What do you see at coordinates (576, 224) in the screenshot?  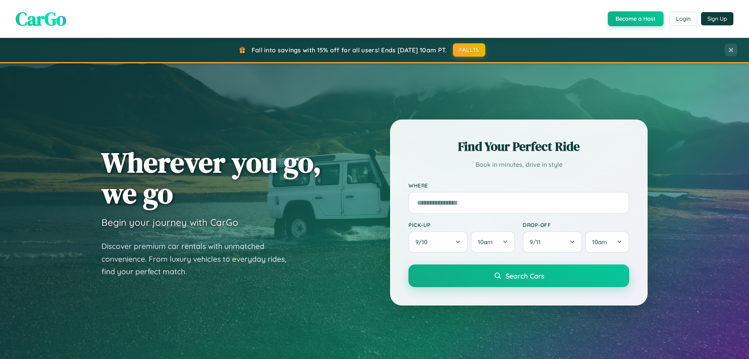 I see `label: Drop-off` at bounding box center [576, 224].